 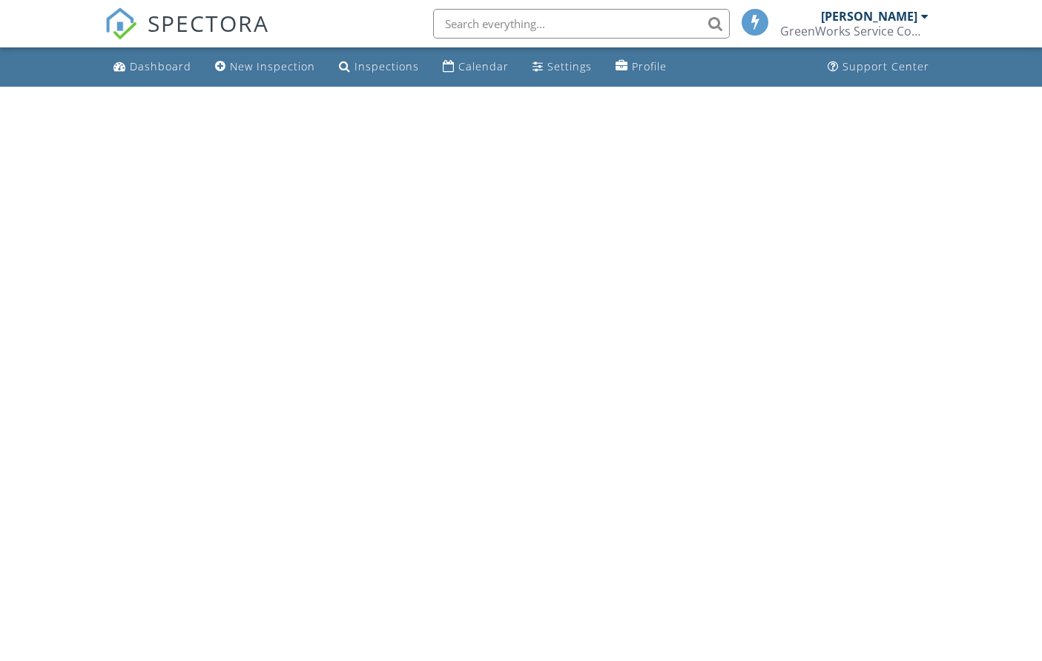 What do you see at coordinates (152, 67) in the screenshot?
I see `a: Dashboard` at bounding box center [152, 67].